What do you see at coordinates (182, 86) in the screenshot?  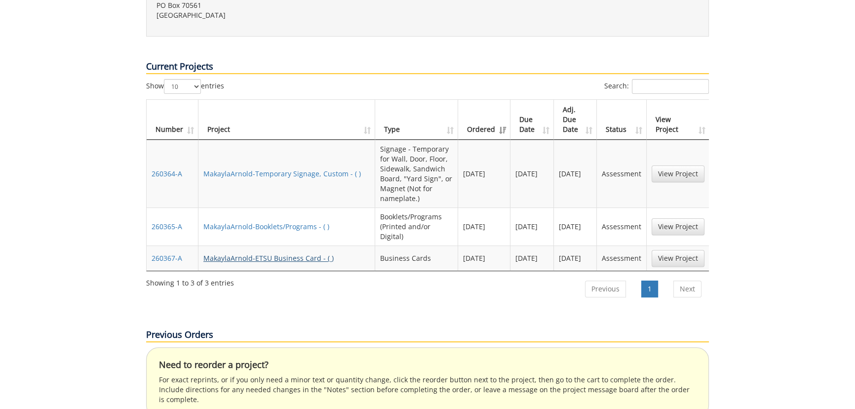 I see `select: Showentries` at bounding box center [182, 86].